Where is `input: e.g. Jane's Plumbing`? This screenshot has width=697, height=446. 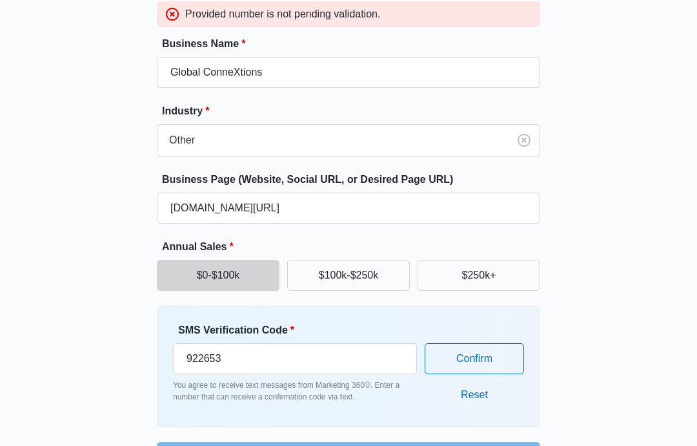
input: e.g. Jane's Plumbing is located at coordinates (349, 72).